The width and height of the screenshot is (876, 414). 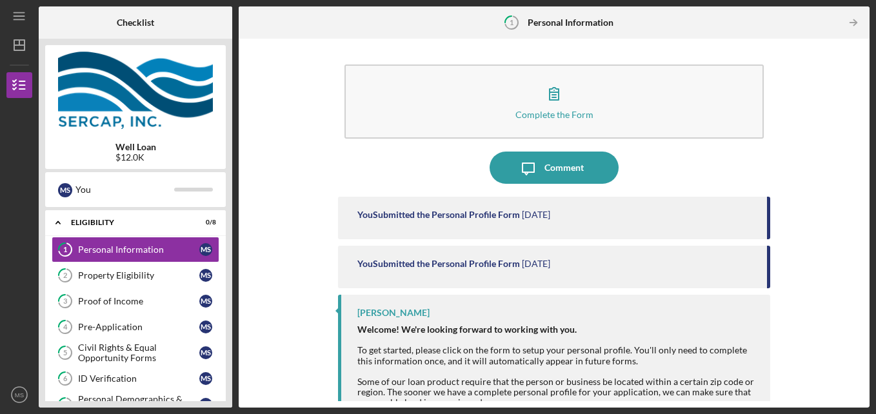 What do you see at coordinates (139, 327) in the screenshot?
I see `div: Pre-Application` at bounding box center [139, 327].